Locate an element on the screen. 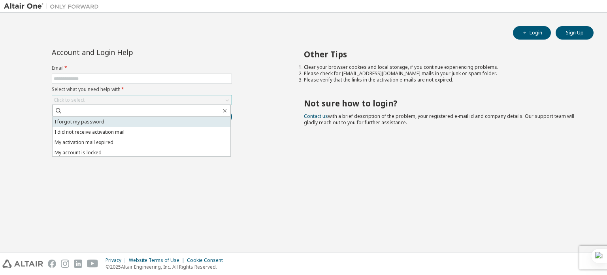 Image resolution: width=607 pixels, height=275 pixels. img: instagram.svg is located at coordinates (65, 263).